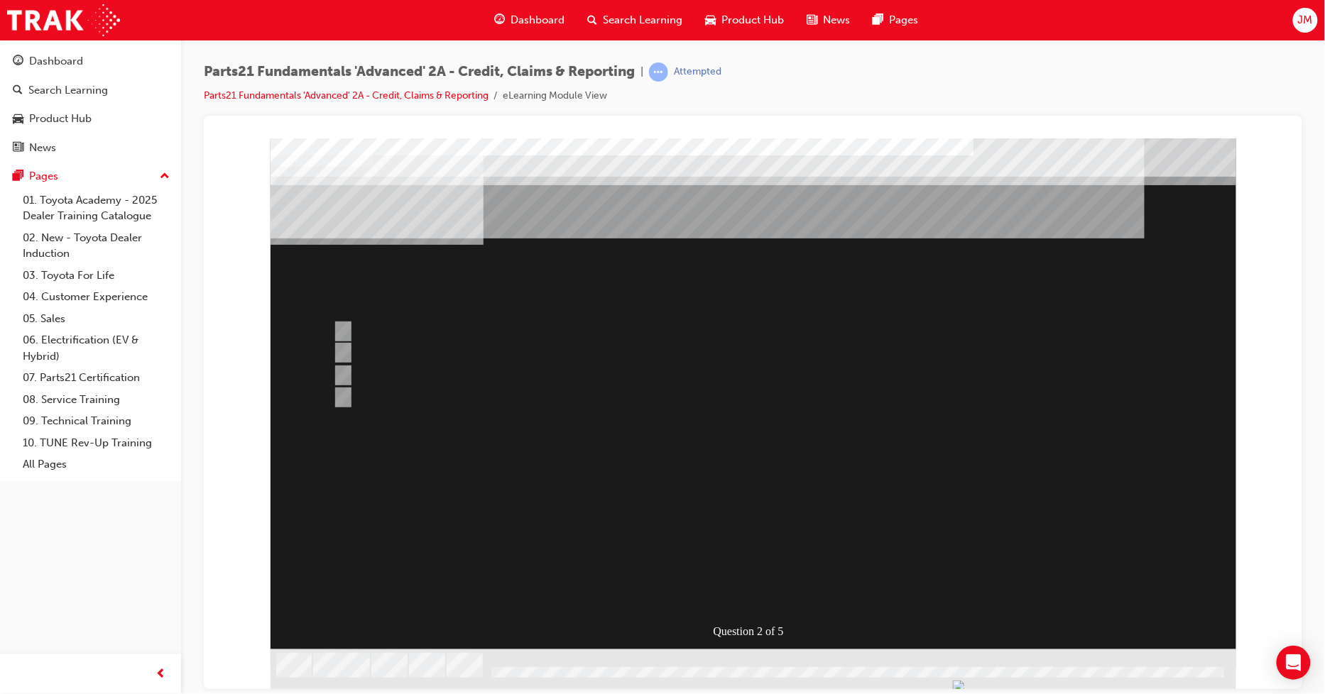  What do you see at coordinates (43, 176) in the screenshot?
I see `div: Pages` at bounding box center [43, 176].